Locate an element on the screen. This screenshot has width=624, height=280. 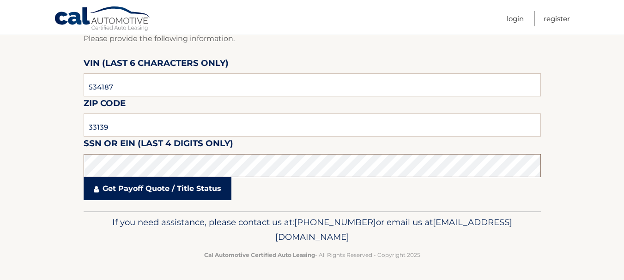
p: Please provide the following information. is located at coordinates (312, 39).